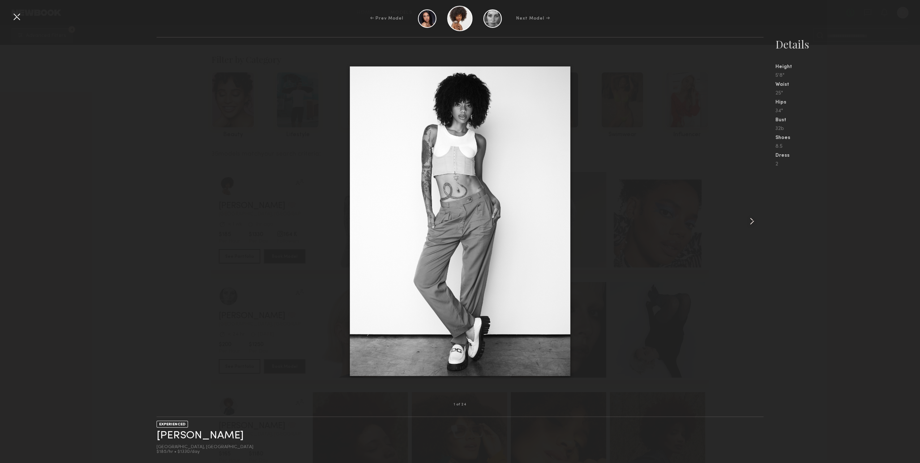  Describe the element at coordinates (533, 18) in the screenshot. I see `div: Next Model →` at that location.